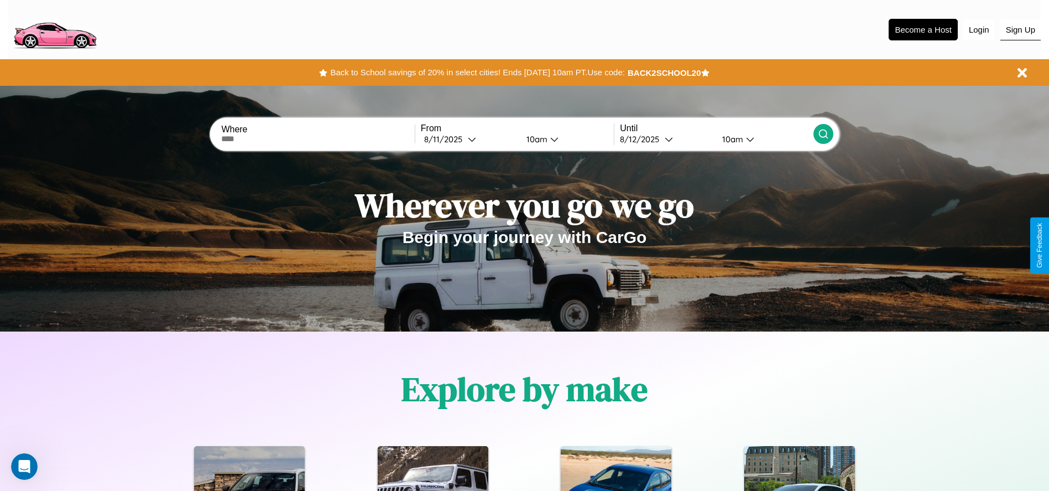 This screenshot has width=1049, height=491. Describe the element at coordinates (923, 29) in the screenshot. I see `button: Become a Host` at that location.